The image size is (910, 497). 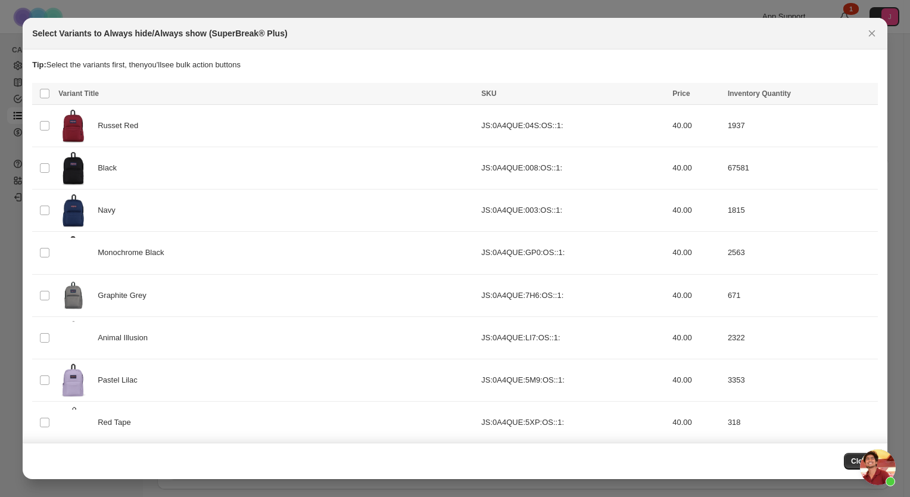 I want to click on p: Select the variants first, then you'll see bulk action buttons, so click(x=455, y=65).